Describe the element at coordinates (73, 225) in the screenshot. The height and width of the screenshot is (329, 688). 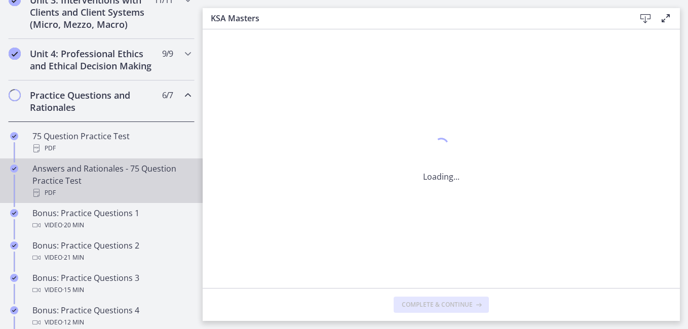
I see `span: · 20 min` at that location.